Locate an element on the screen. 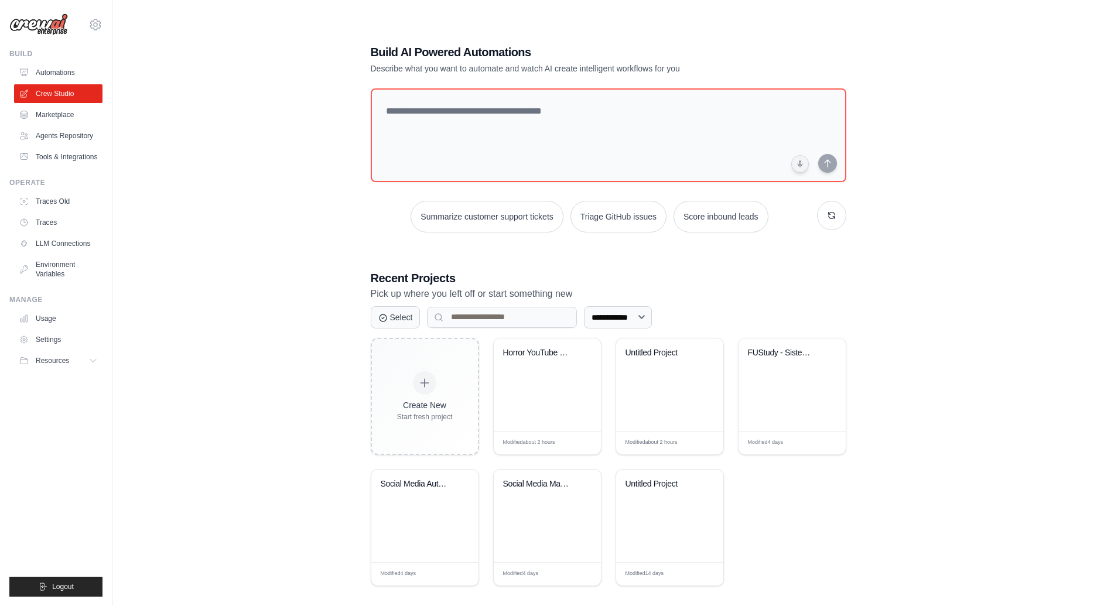  div: FUStudy - Sistema Hibrido Multi-Materiais is located at coordinates (783, 353).